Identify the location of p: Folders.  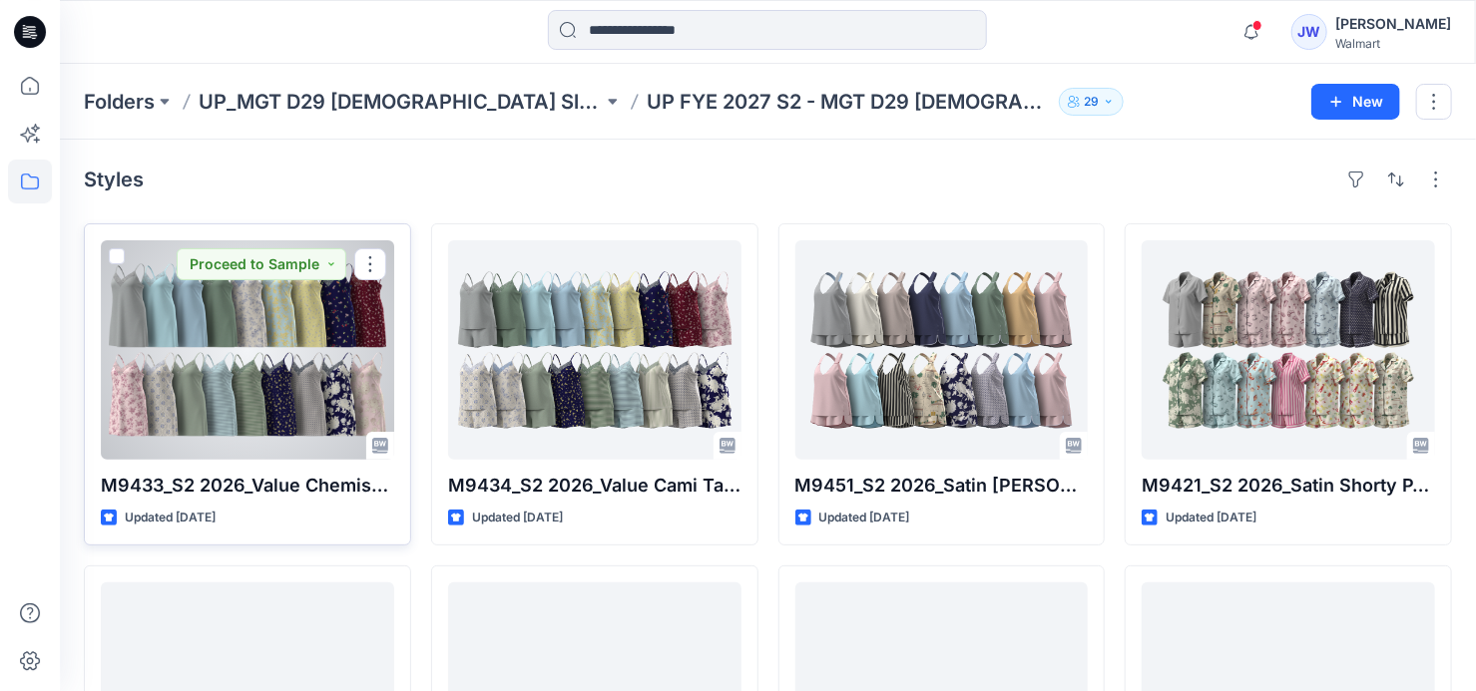
(119, 102).